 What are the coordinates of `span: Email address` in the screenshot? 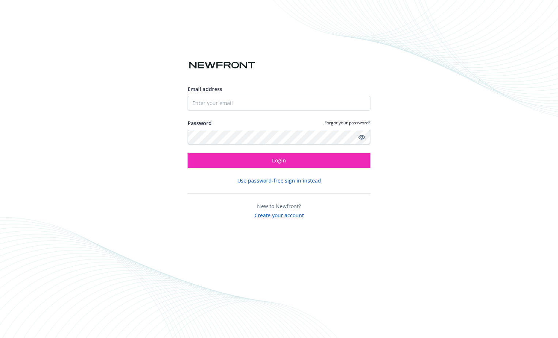 It's located at (205, 89).